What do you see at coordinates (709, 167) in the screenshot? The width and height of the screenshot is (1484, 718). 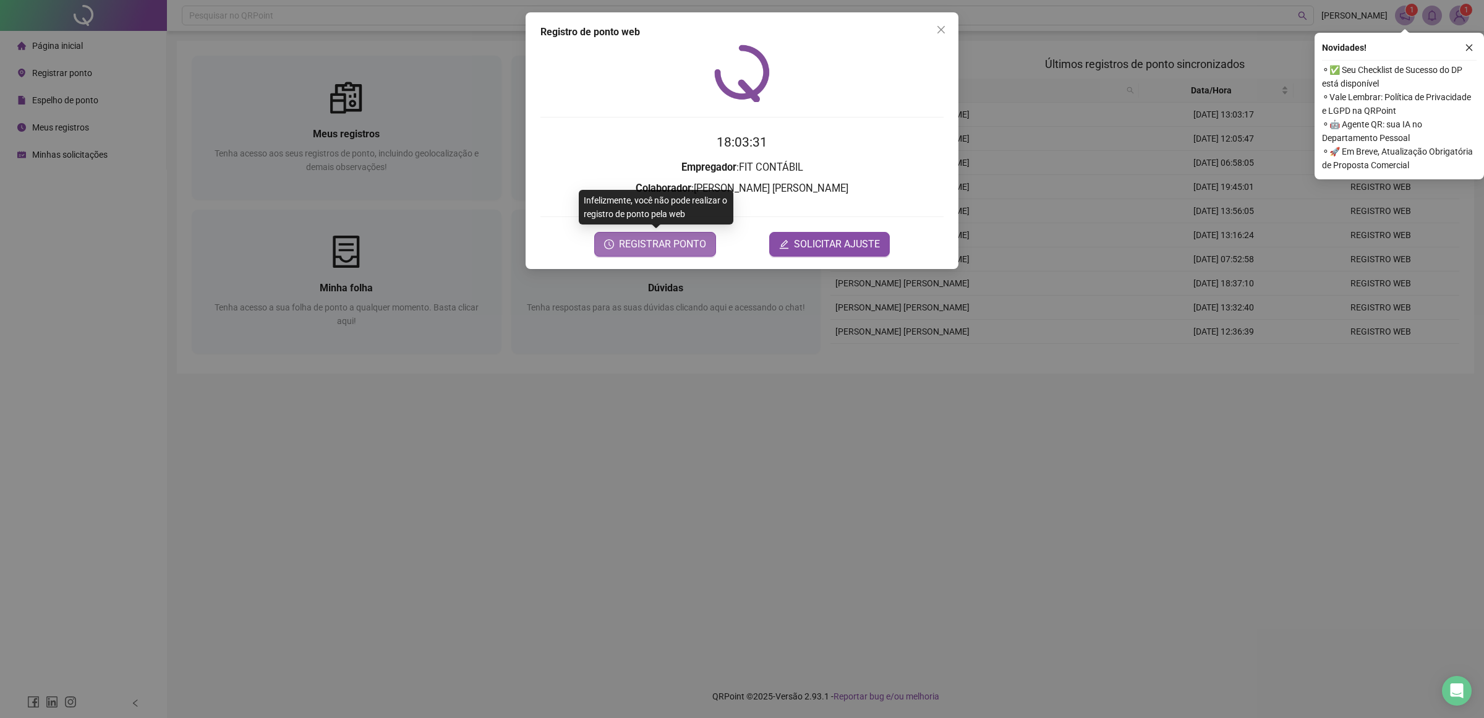 I see `strong: Empregador` at bounding box center [709, 167].